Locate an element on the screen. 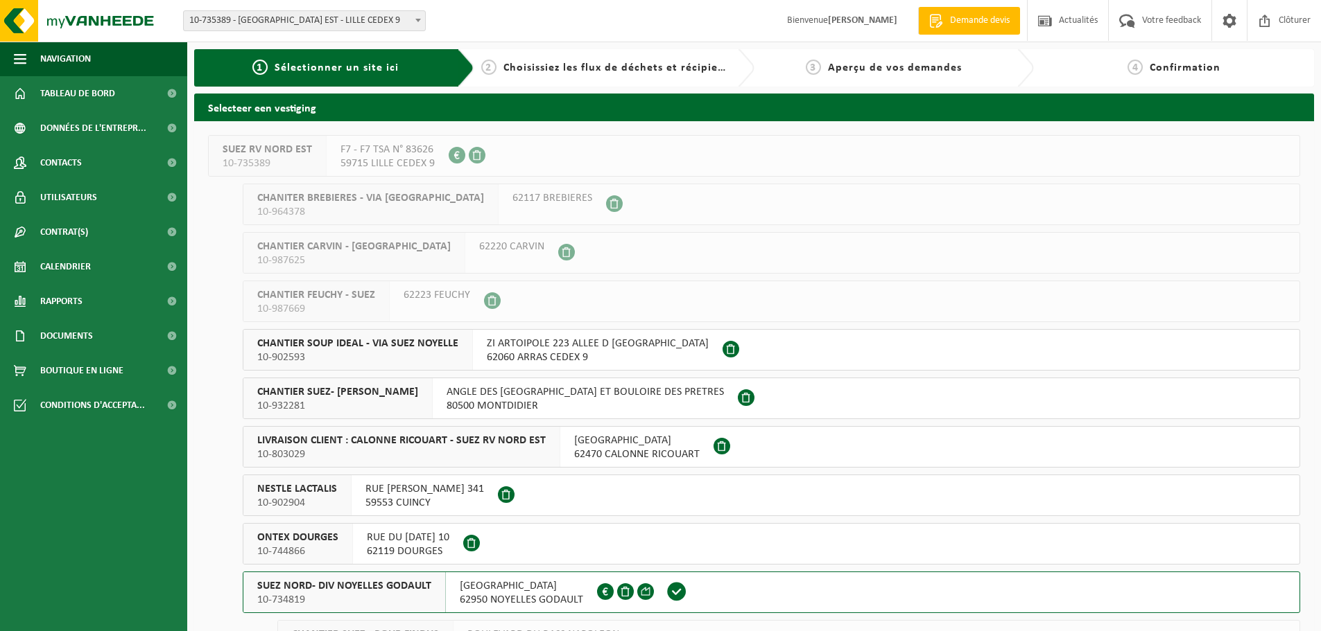 The height and width of the screenshot is (631, 1321). span: 4 is located at coordinates (1135, 67).